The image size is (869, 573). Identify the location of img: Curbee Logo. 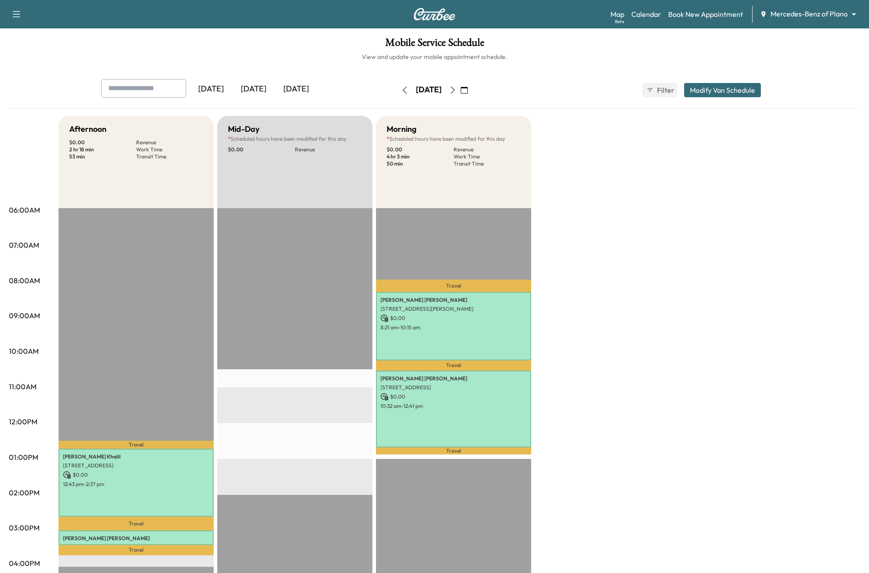
(435, 14).